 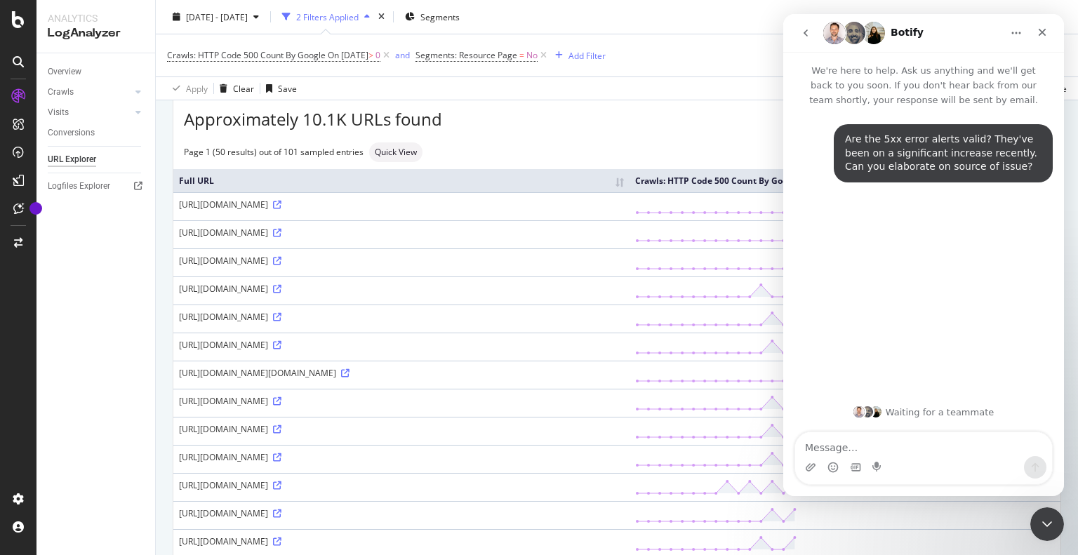 I want to click on div: Waiting for a teammate, so click(x=140, y=398).